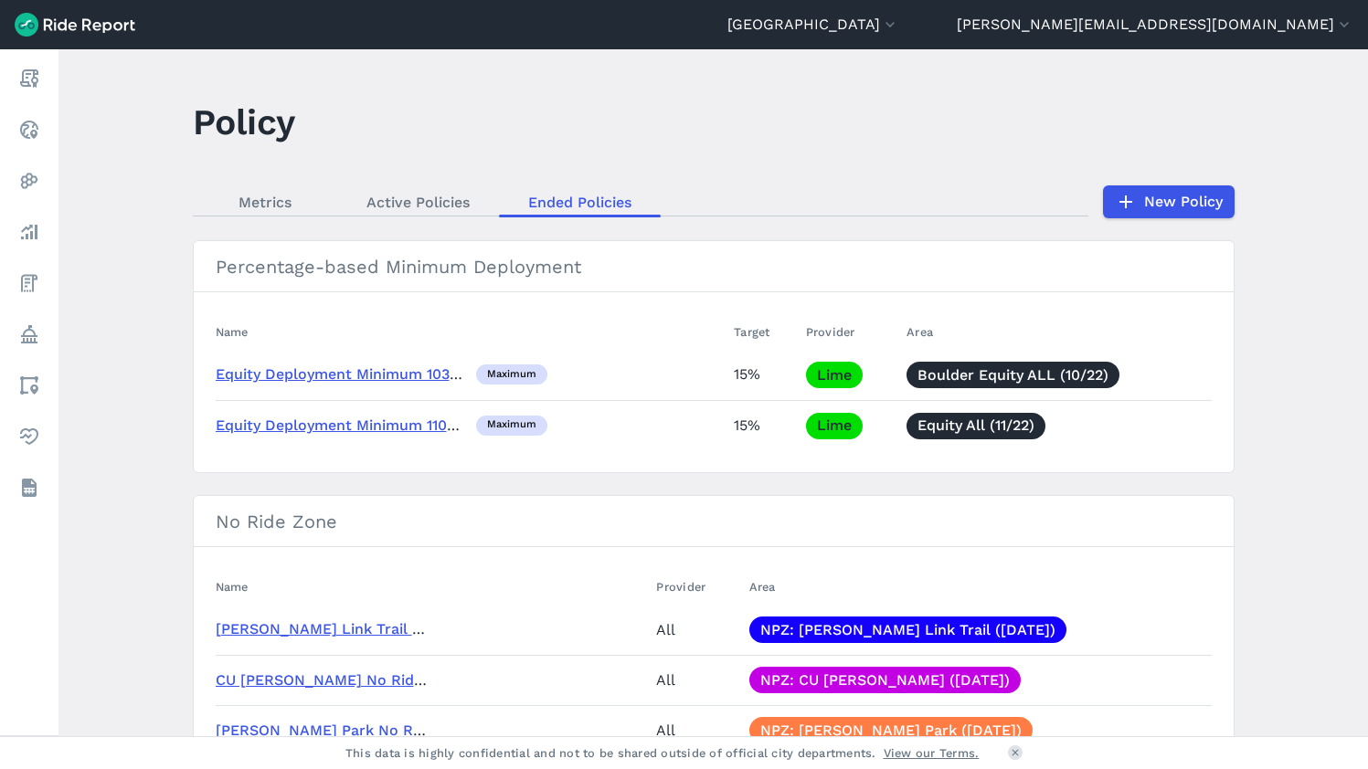  Describe the element at coordinates (29, 79) in the screenshot. I see `a: Report` at that location.